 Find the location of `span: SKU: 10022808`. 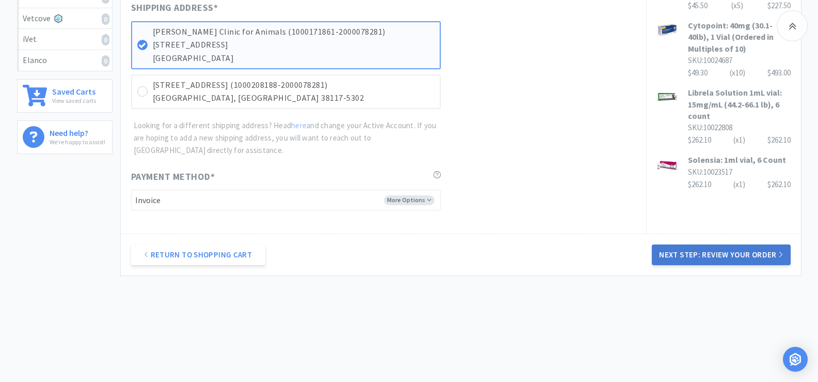

span: SKU: 10022808 is located at coordinates (710, 127).